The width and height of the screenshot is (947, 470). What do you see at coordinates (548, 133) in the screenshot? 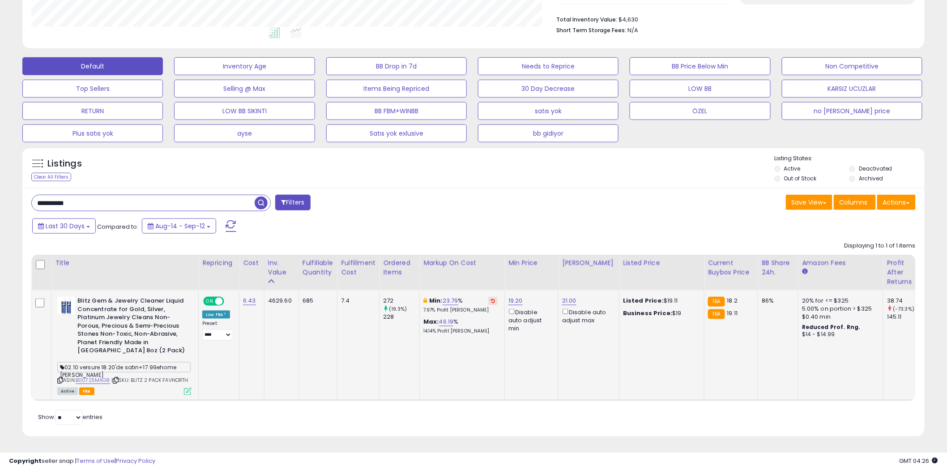
I see `button: bb gidiyor` at bounding box center [548, 133].